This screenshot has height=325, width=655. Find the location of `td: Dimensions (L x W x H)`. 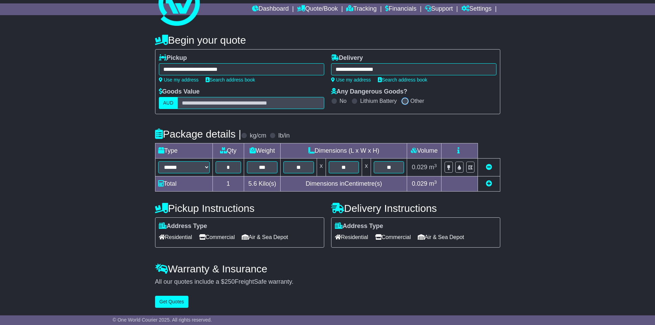

td: Dimensions (L x W x H) is located at coordinates (344, 151).